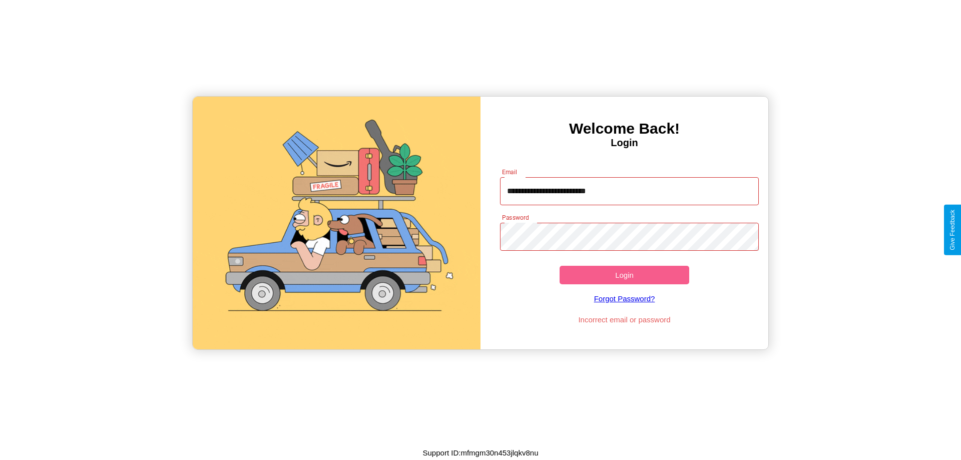 This screenshot has height=460, width=961. I want to click on p: Incorrect email or password, so click(624, 319).